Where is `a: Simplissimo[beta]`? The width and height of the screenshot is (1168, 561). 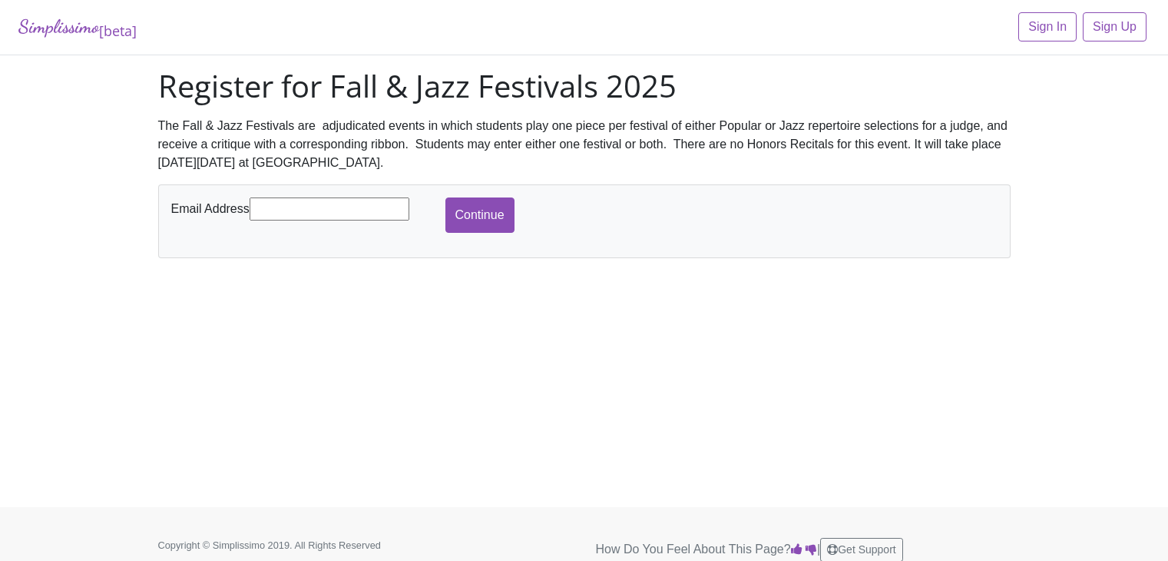 a: Simplissimo[beta] is located at coordinates (78, 27).